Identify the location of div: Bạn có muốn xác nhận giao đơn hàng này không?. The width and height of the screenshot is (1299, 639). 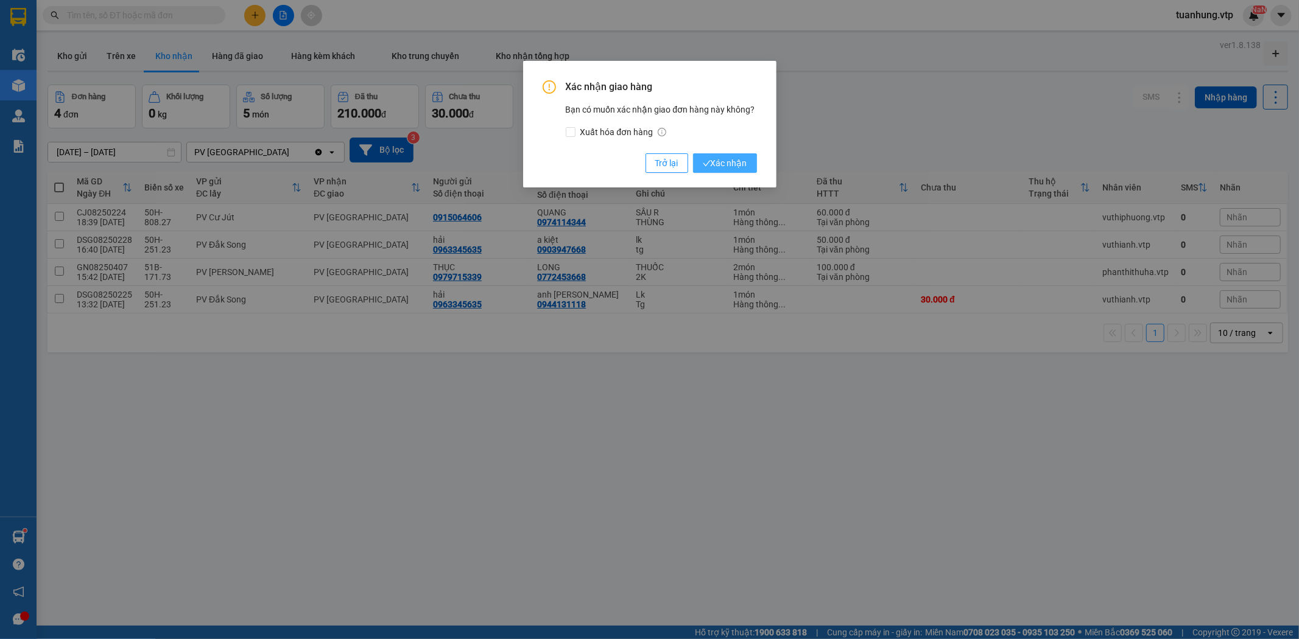
(661, 121).